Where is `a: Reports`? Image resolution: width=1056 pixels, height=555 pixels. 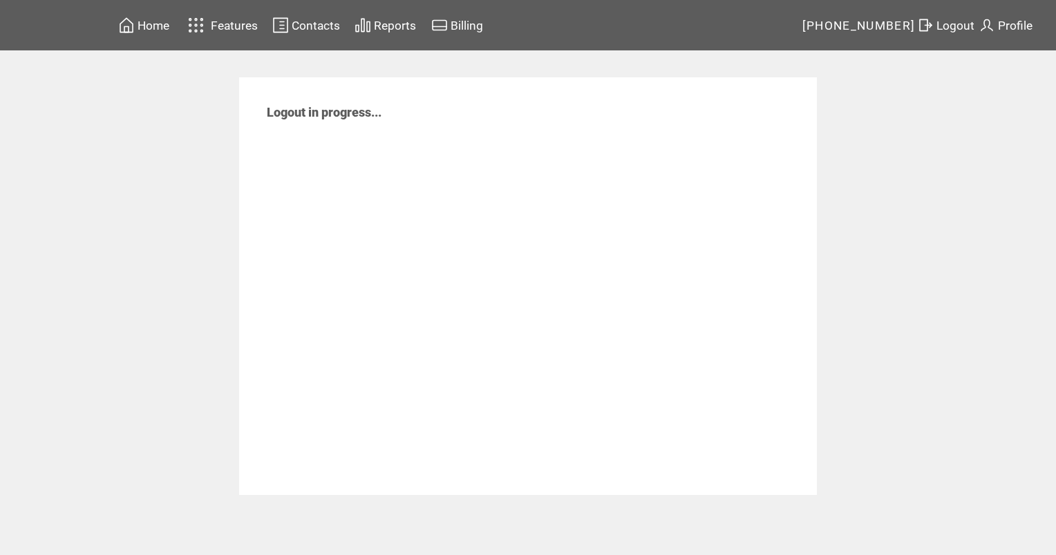 a: Reports is located at coordinates (385, 25).